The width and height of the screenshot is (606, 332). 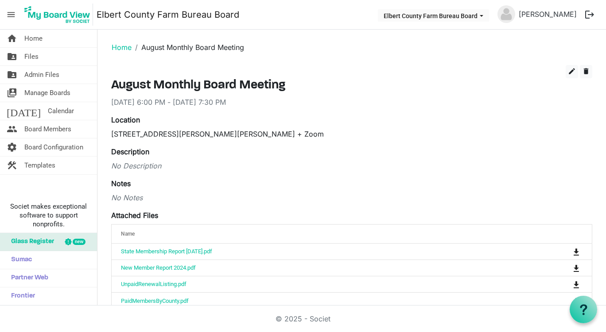 I want to click on span: Societ makes exceptional software to support nonprofits., so click(x=48, y=216).